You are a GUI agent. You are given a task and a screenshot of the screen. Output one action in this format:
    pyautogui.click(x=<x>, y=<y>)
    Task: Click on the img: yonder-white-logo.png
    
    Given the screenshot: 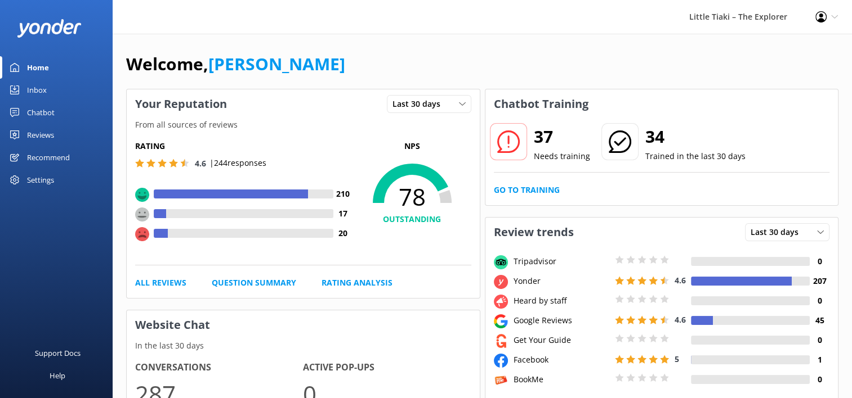 What is the action you would take?
    pyautogui.click(x=49, y=28)
    